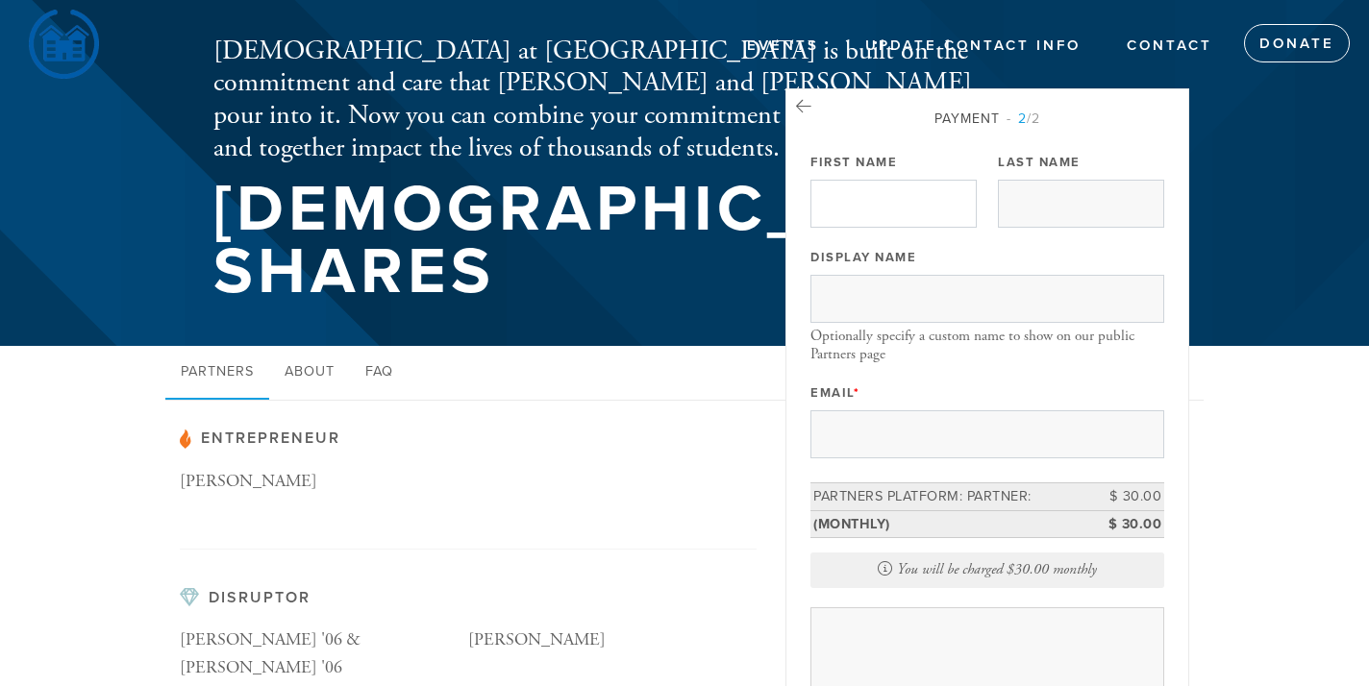 This screenshot has width=1369, height=686. Describe the element at coordinates (63, 44) in the screenshot. I see `img: LOGO1-removebg-preview.png` at that location.